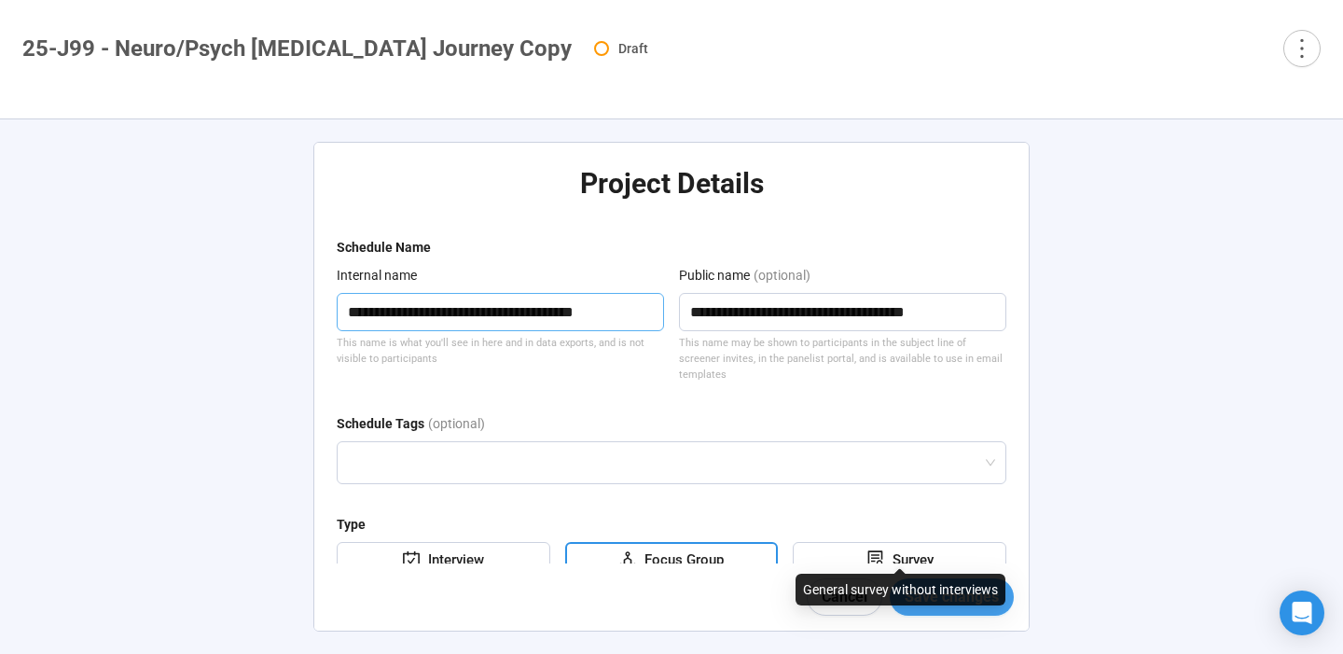 The width and height of the screenshot is (1343, 654). What do you see at coordinates (842, 359) in the screenshot?
I see `div: This name may be shown to participants in the subject line of screener invites, in the panelist p...` at bounding box center [842, 359].